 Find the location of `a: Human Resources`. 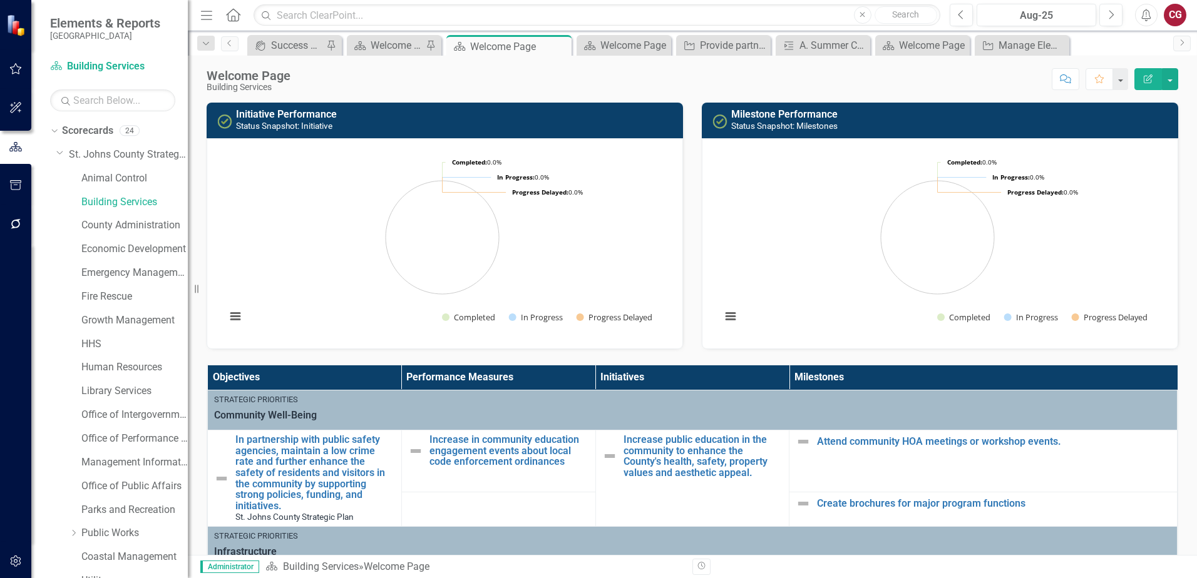

a: Human Resources is located at coordinates (135, 367).